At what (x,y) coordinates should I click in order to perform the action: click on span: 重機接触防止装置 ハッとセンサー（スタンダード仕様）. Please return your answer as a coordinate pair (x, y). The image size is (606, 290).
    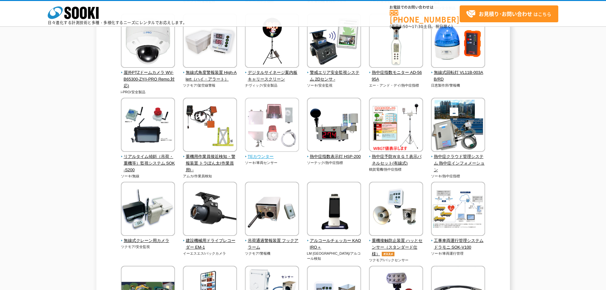
    Looking at the image, I should click on (396, 247).